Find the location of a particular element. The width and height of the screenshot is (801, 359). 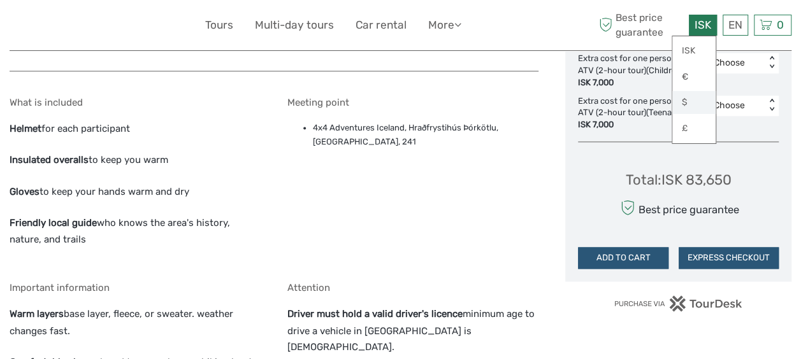

strong: Friendly local guide is located at coordinates (53, 223).